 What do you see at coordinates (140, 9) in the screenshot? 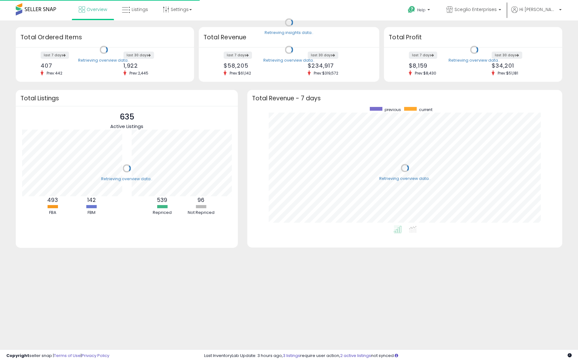
I see `span: Listings` at bounding box center [140, 9].